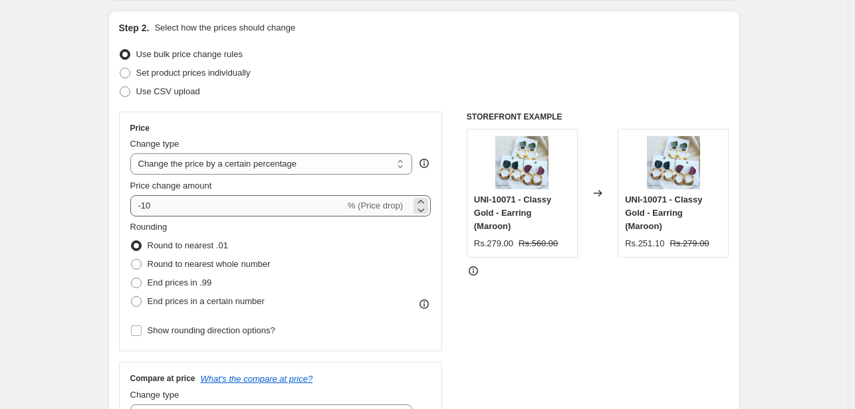 The width and height of the screenshot is (855, 409). Describe the element at coordinates (644, 244) in the screenshot. I see `div: Rs.251.10` at that location.